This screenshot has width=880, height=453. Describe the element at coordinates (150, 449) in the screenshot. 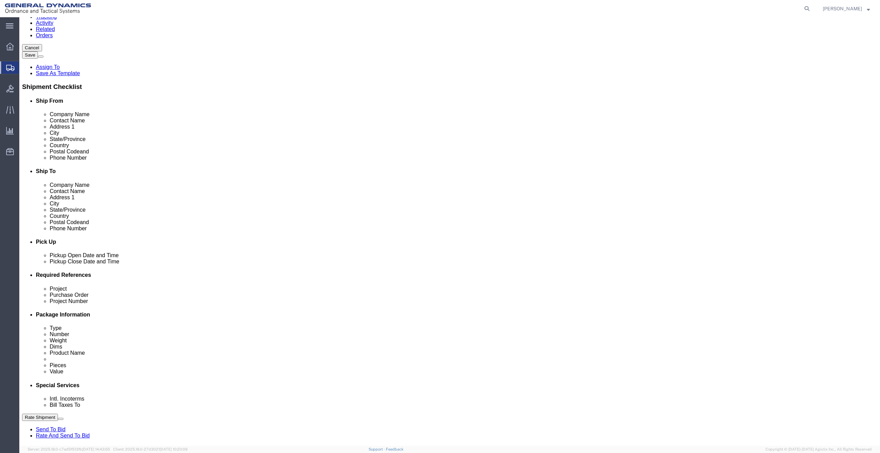

I see `span: Client: 2025.18.0-27d3021` at that location.